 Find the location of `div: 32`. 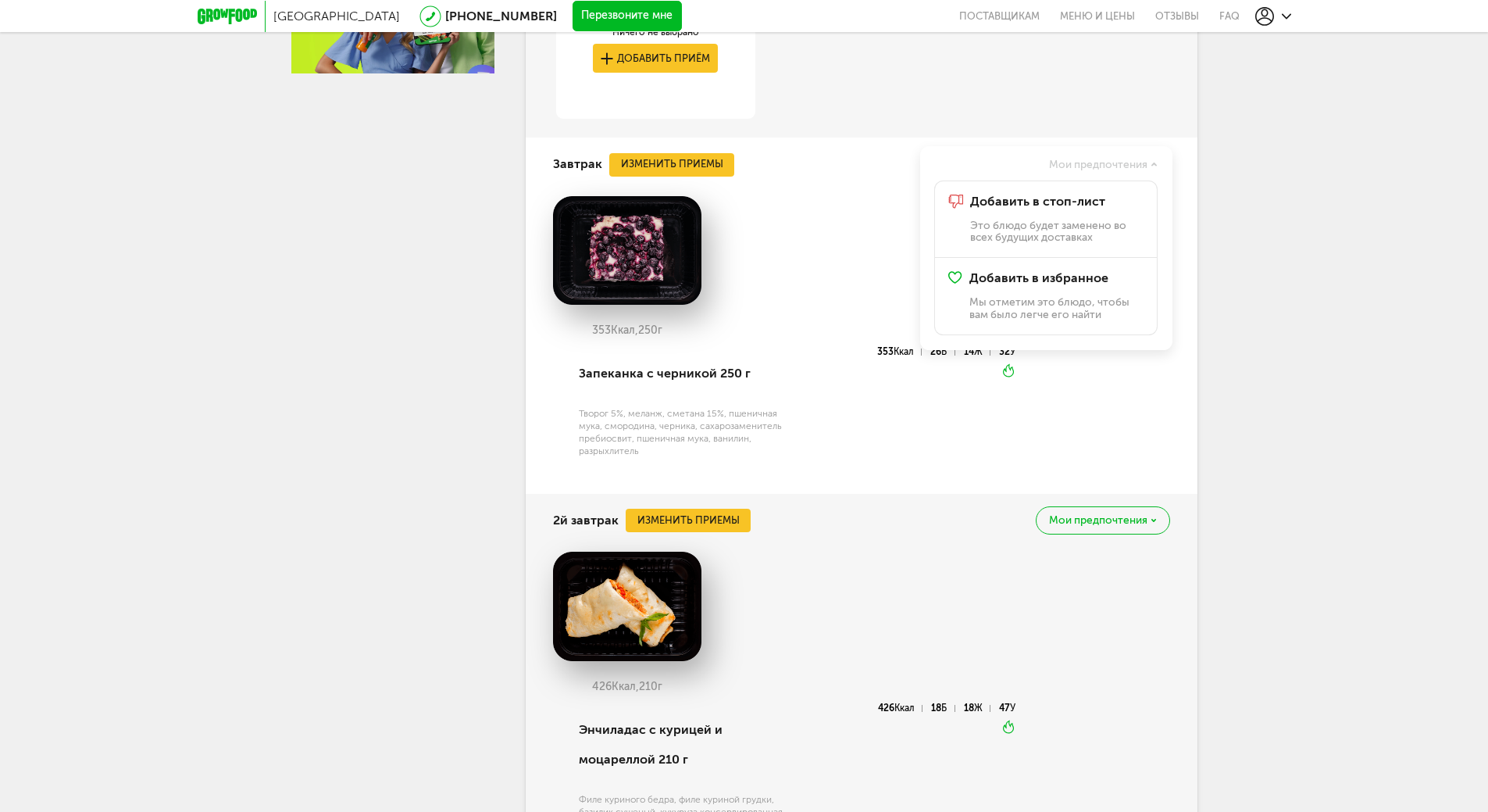

div: 32 is located at coordinates (1007, 351).